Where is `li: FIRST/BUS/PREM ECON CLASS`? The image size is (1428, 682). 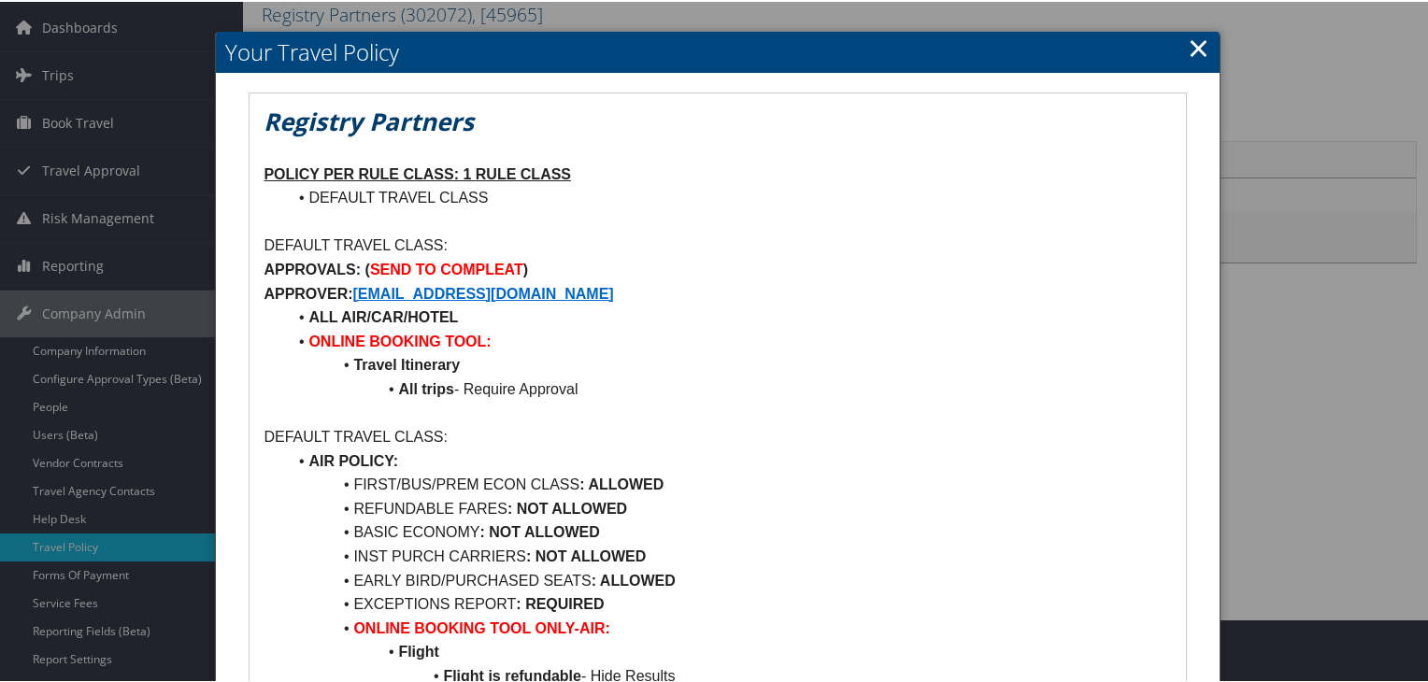 li: FIRST/BUS/PREM ECON CLASS is located at coordinates (728, 483).